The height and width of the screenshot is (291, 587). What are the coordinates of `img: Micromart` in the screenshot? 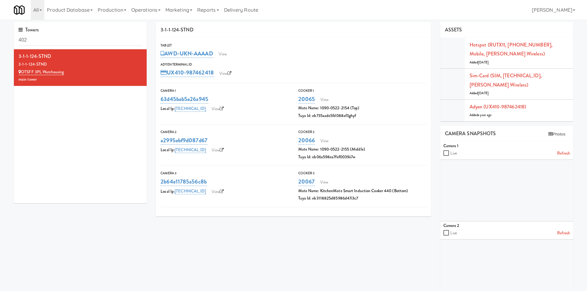 It's located at (19, 10).